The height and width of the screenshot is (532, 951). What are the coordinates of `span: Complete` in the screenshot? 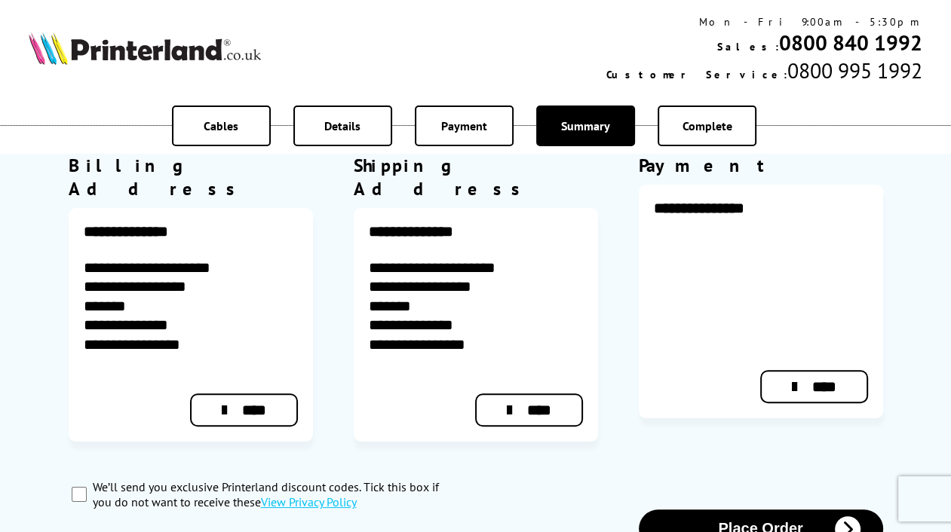 It's located at (707, 126).